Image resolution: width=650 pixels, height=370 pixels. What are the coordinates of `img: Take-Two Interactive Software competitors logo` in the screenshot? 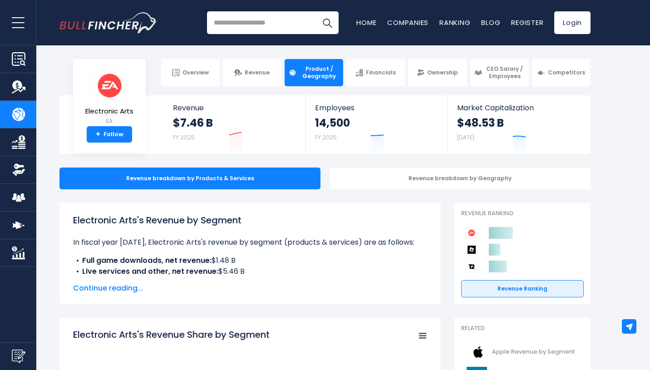 It's located at (472, 266).